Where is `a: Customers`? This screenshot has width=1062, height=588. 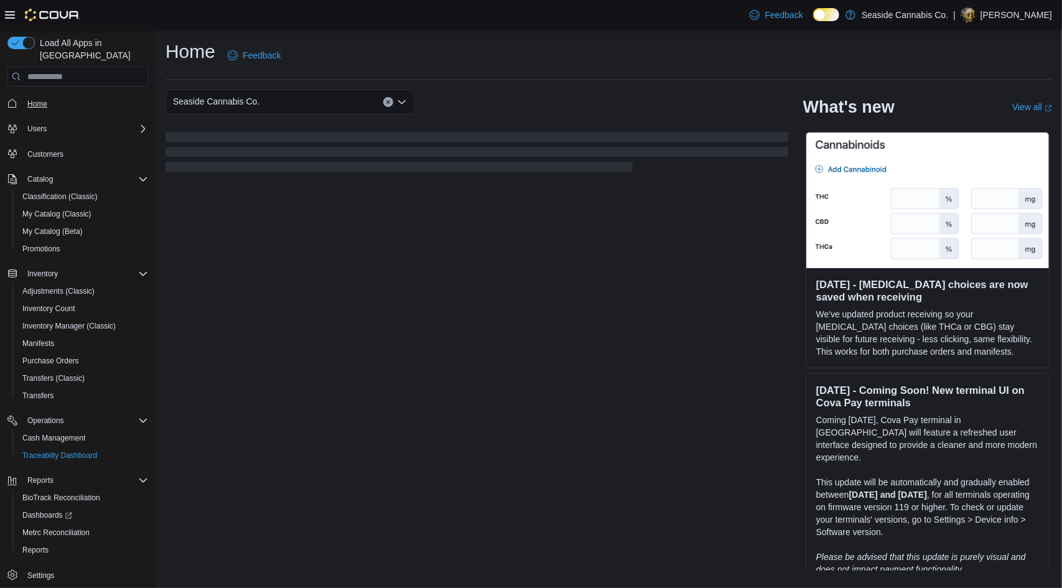
a: Customers is located at coordinates (45, 154).